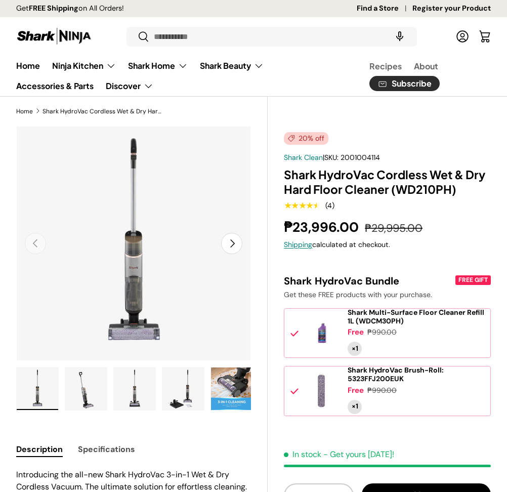  Describe the element at coordinates (419, 374) in the screenshot. I see `a: Shark HydroVac Brush-Roll: 5323FFJ200EUK` at that location.